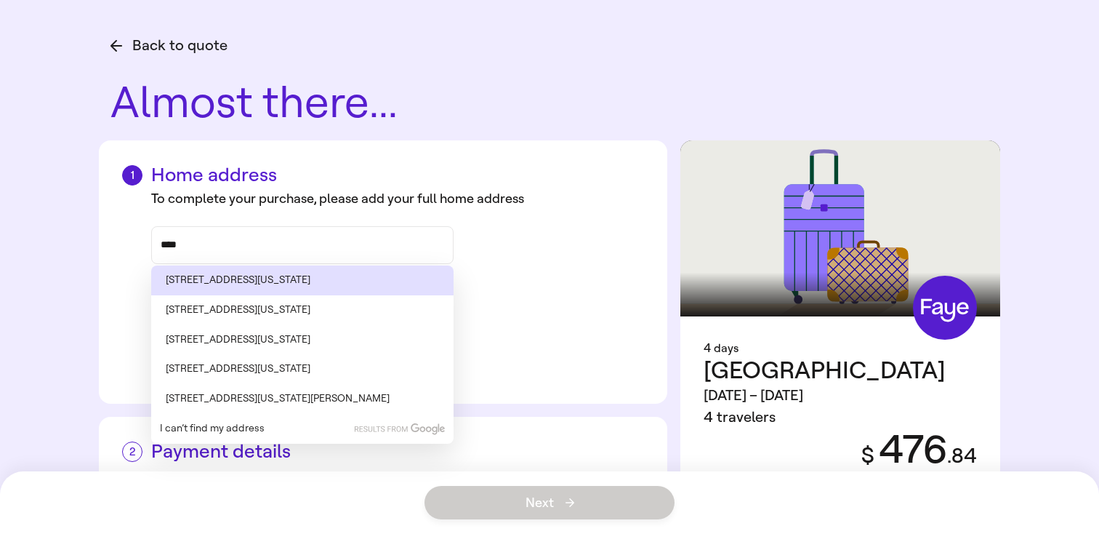 The image size is (1099, 534). Describe the element at coordinates (169, 46) in the screenshot. I see `button: Back to quote` at that location.